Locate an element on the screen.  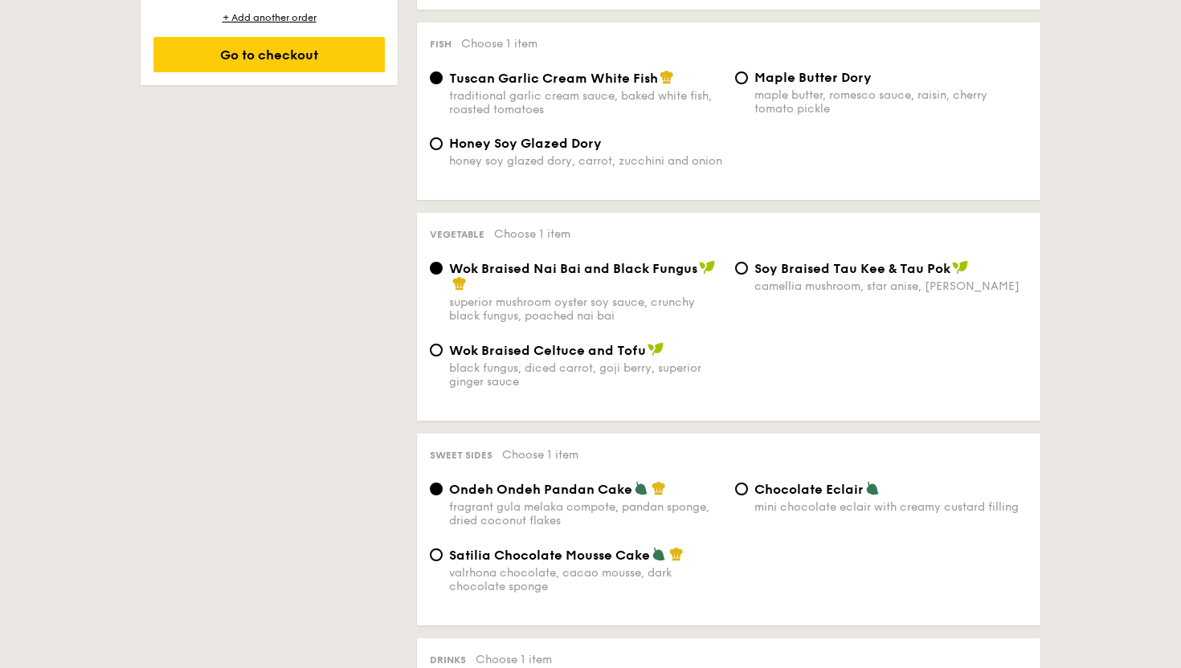
div: fragrant gula melaka compote, pandan sponge, dried coconut flakes is located at coordinates (586, 514).